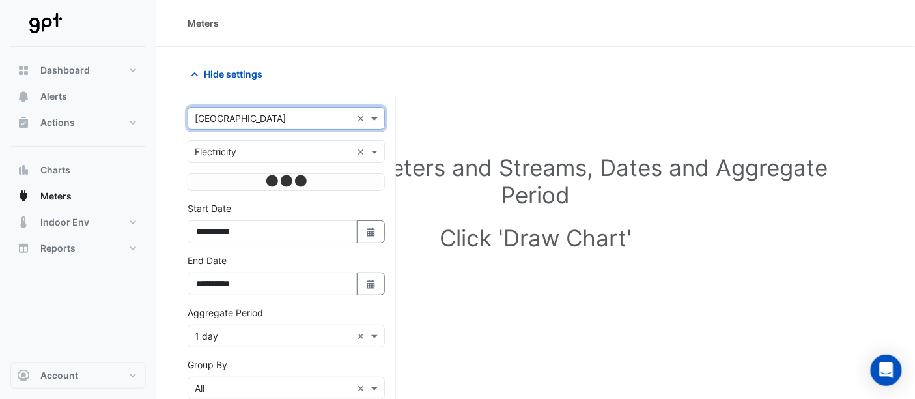  What do you see at coordinates (78, 96) in the screenshot?
I see `button: Alerts` at bounding box center [78, 96].